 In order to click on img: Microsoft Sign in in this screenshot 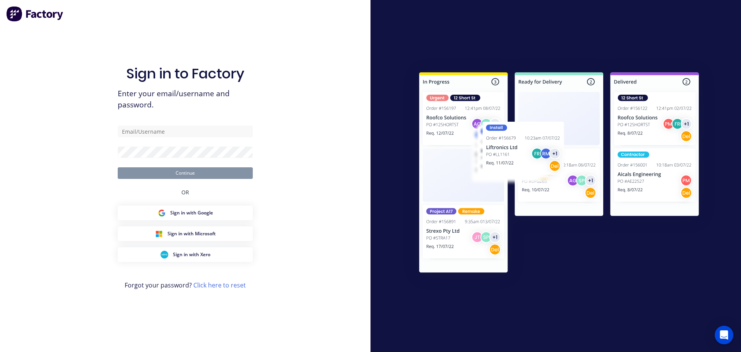, I will do `click(159, 234)`.